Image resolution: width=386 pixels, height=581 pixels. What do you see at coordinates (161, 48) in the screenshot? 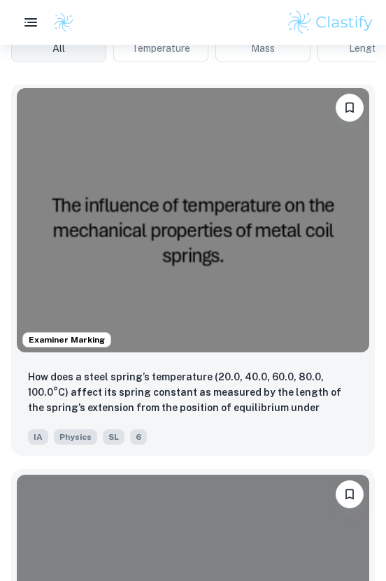
I see `span: Temperature` at bounding box center [161, 48].